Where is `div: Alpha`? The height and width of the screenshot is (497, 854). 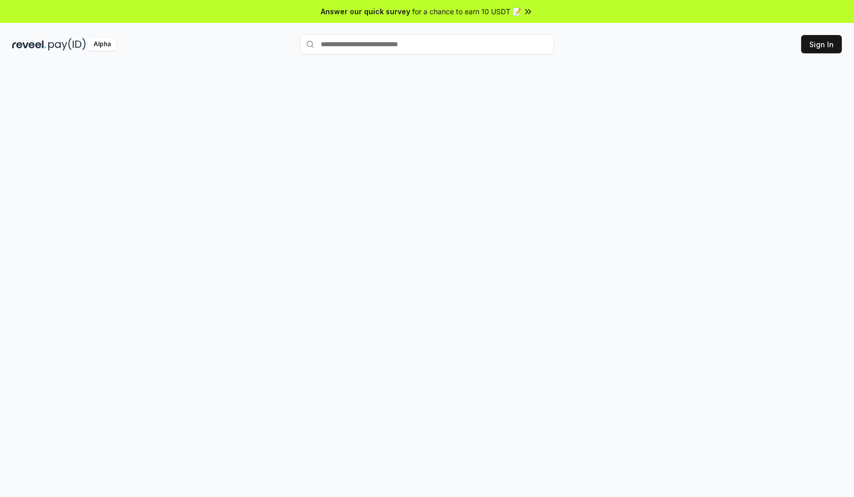 div: Alpha is located at coordinates (102, 44).